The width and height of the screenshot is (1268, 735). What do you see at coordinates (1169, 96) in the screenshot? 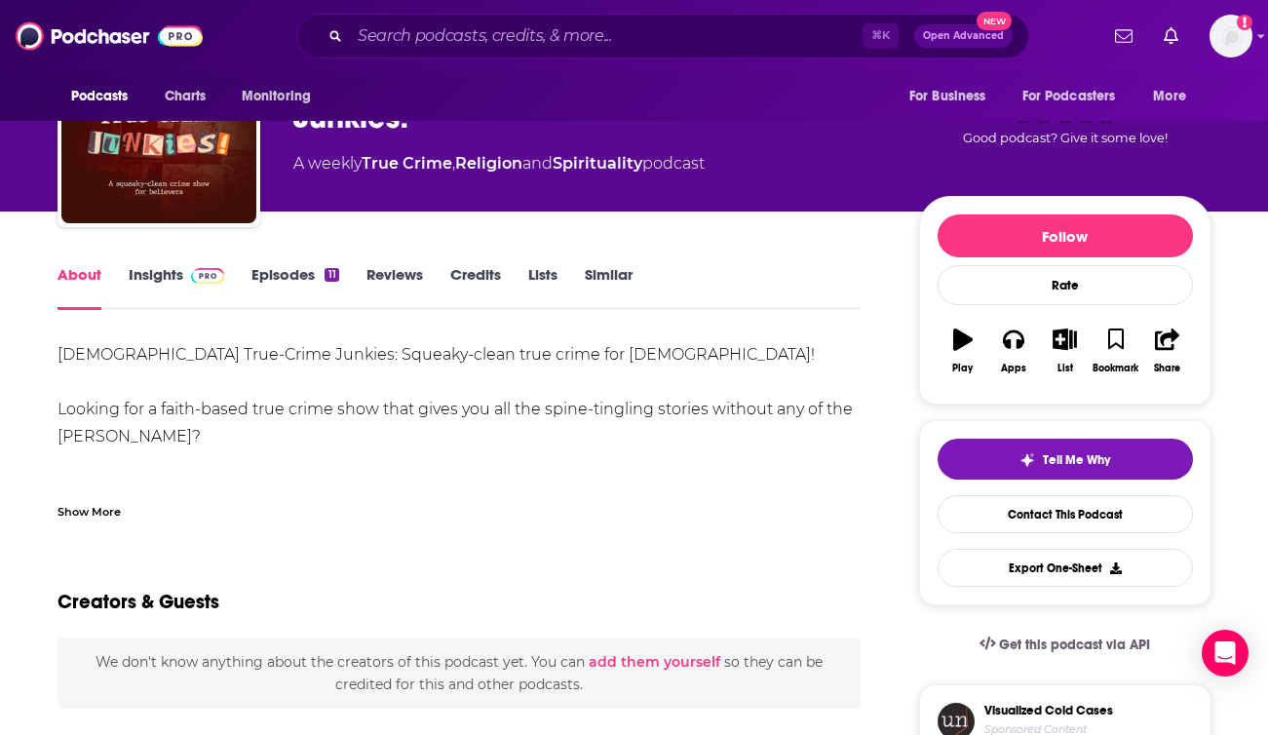
I see `span: More` at bounding box center [1169, 96].